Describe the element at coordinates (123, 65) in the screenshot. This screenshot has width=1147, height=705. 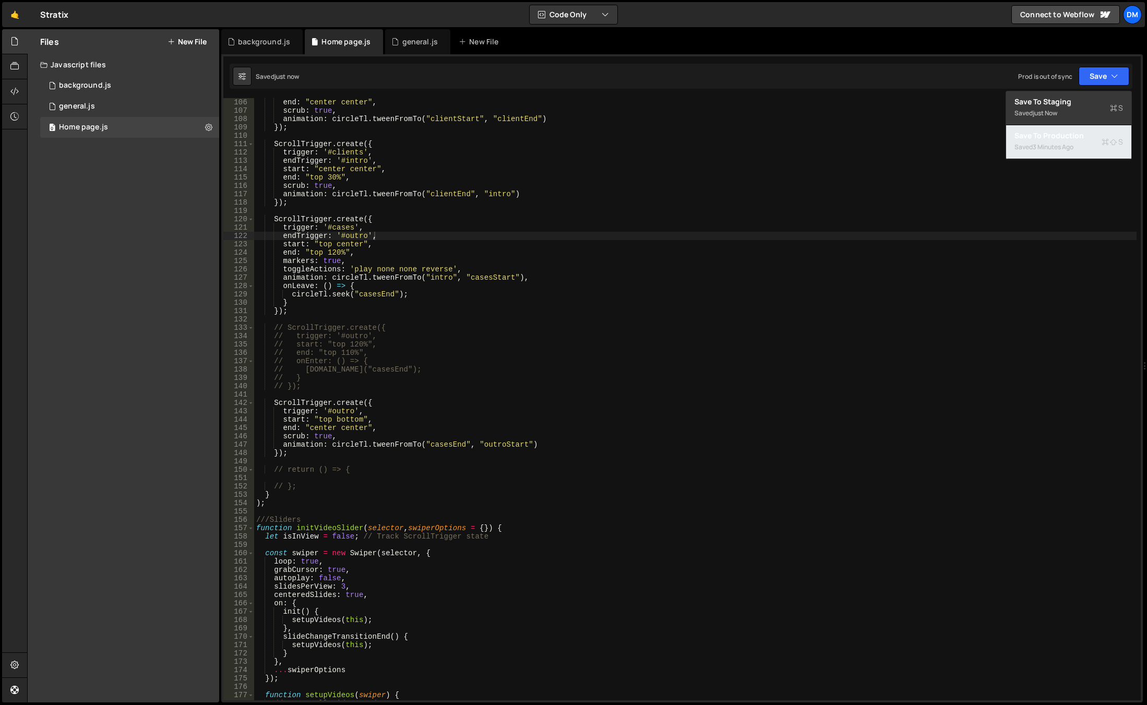
I see `div: Javascript files` at that location.